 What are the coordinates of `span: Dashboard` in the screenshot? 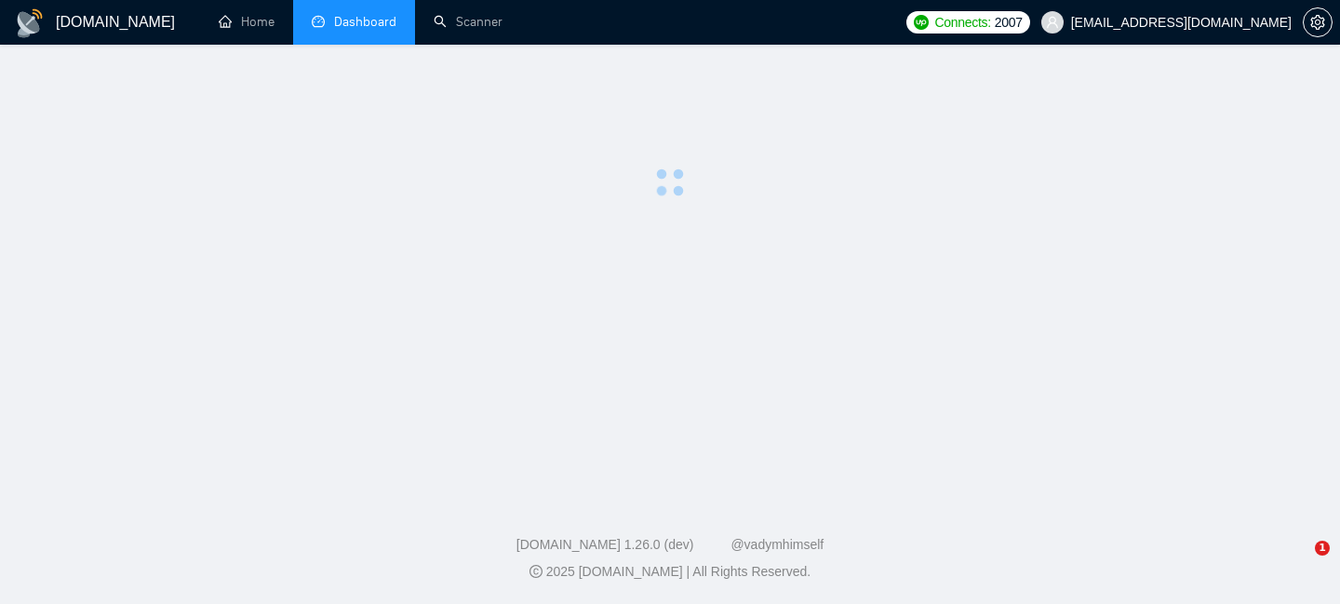 It's located at (365, 21).